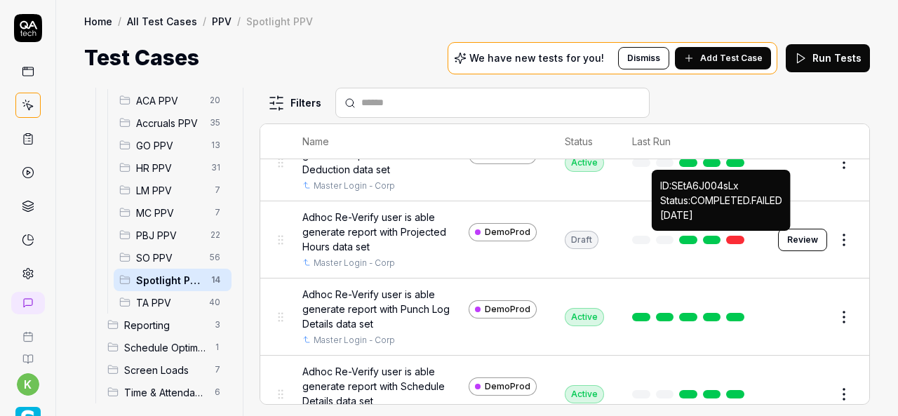 The height and width of the screenshot is (416, 898). What do you see at coordinates (215, 145) in the screenshot?
I see `span: 13` at bounding box center [215, 145].